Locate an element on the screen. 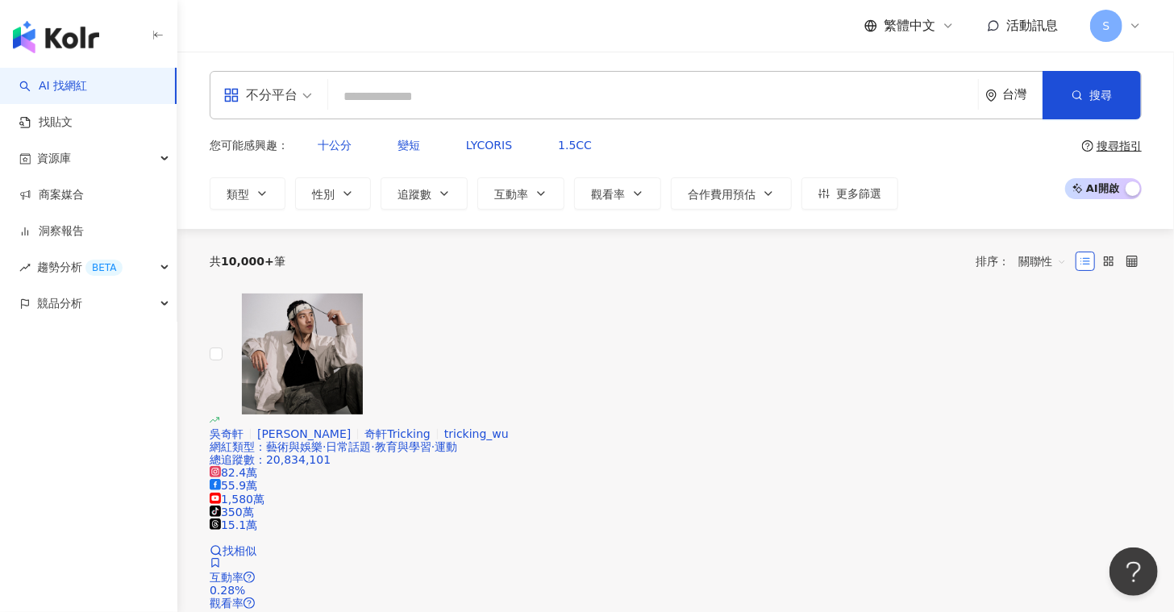 The height and width of the screenshot is (612, 1174). button: 合作費用預估 is located at coordinates (731, 193).